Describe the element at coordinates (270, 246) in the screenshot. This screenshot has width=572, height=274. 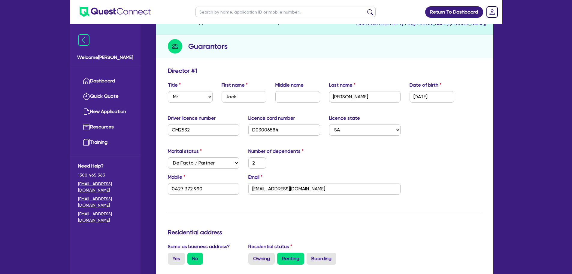
I see `label: Residential status` at that location.